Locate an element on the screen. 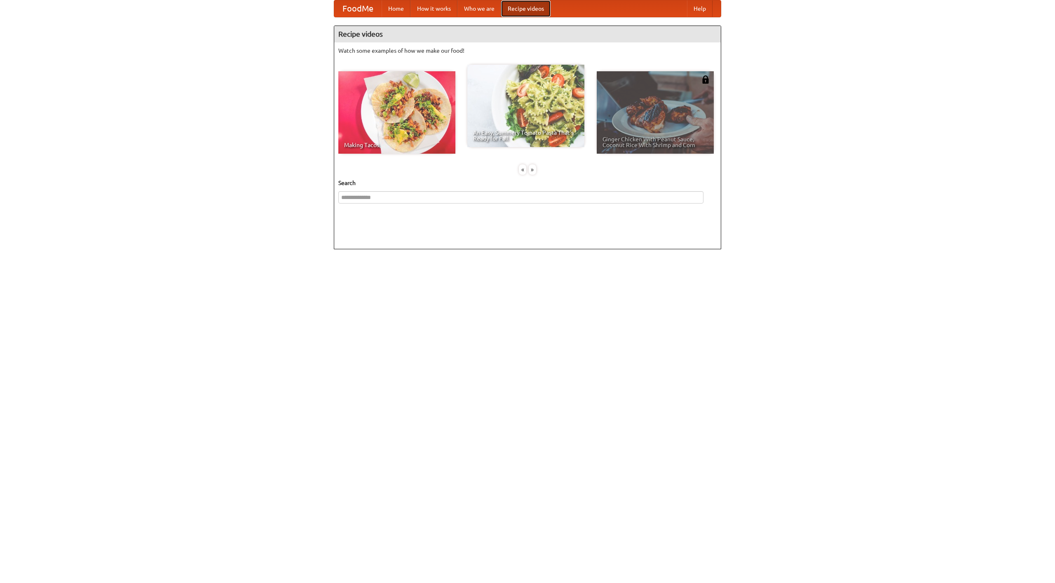  span: Making Tacos is located at coordinates (397, 145).